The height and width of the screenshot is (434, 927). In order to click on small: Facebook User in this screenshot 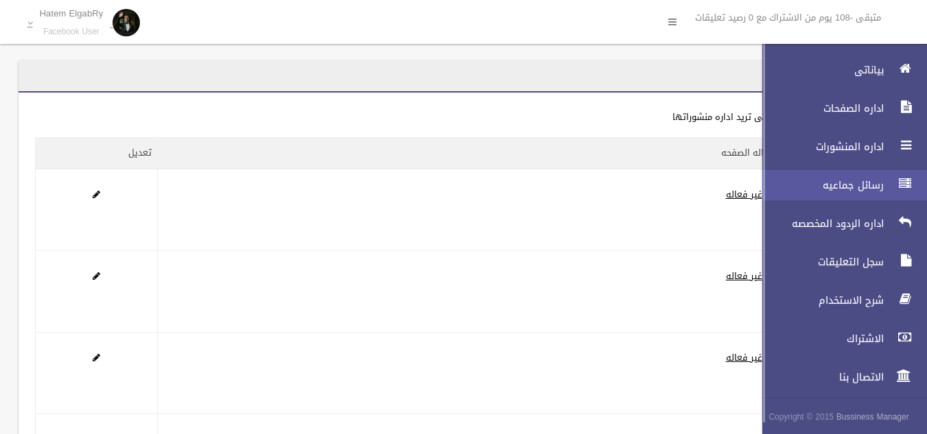, I will do `click(71, 32)`.